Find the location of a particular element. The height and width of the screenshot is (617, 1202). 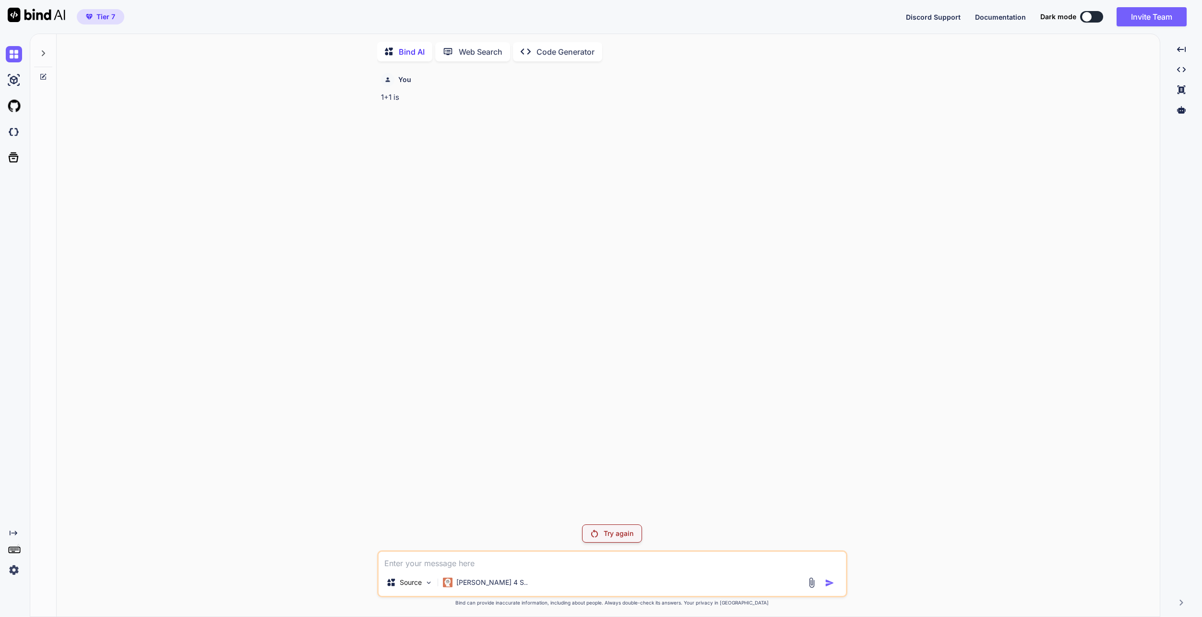

button: Documentation is located at coordinates (1001, 17).